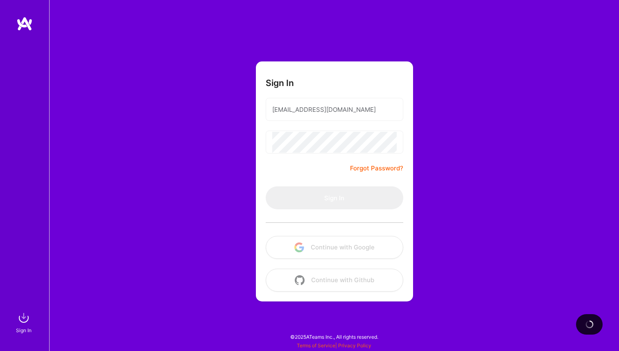 The image size is (619, 351). Describe the element at coordinates (25, 322) in the screenshot. I see `a: sign inSign In` at that location.